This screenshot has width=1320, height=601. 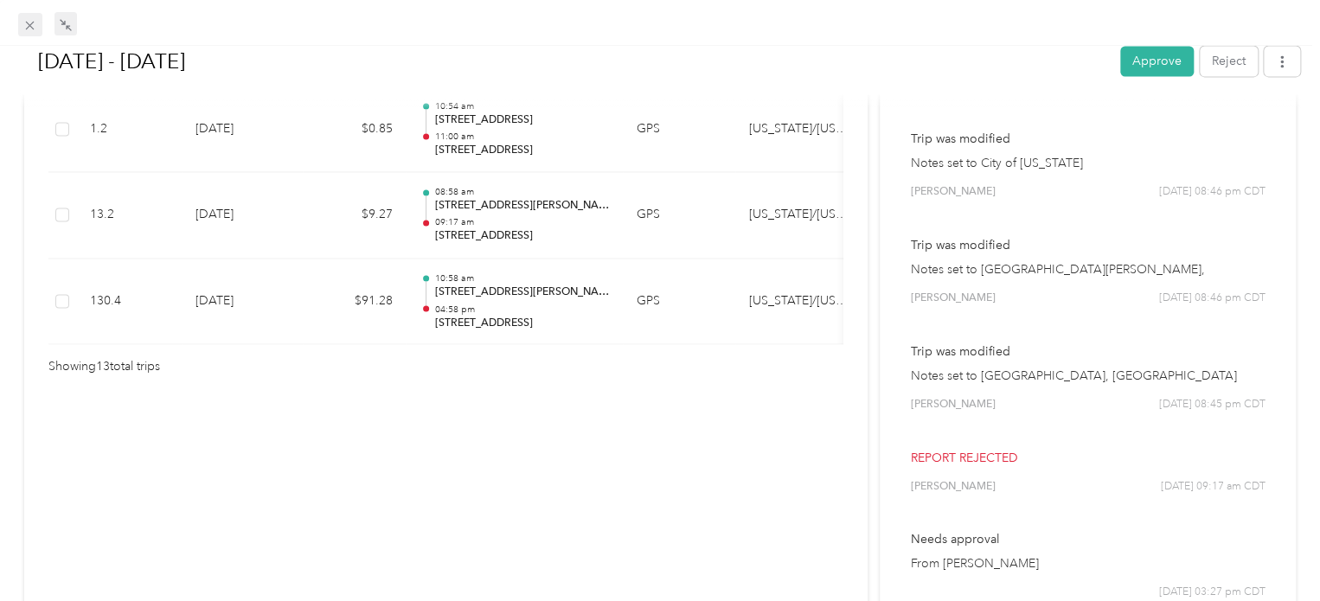 I want to click on p: Report rejected, so click(x=1087, y=457).